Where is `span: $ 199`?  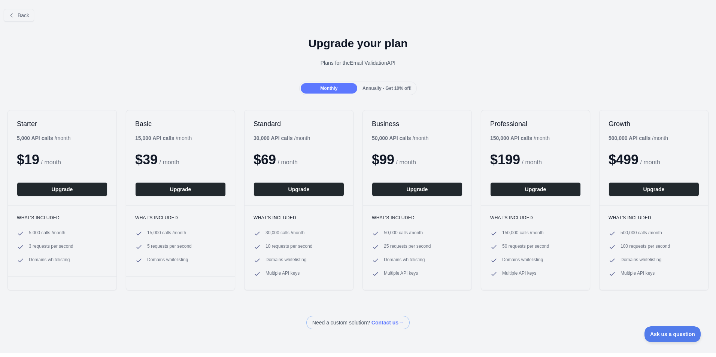
span: $ 199 is located at coordinates (505, 159).